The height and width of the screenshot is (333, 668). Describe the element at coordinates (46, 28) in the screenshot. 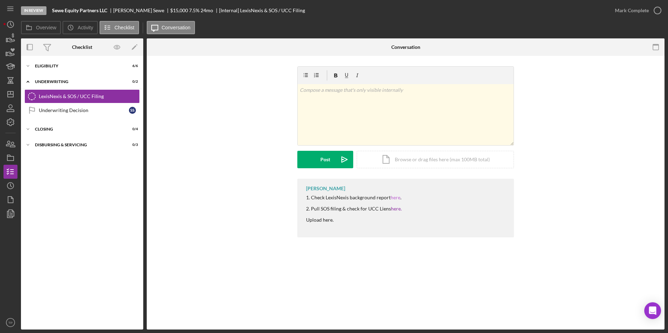

I see `label: Overview` at that location.